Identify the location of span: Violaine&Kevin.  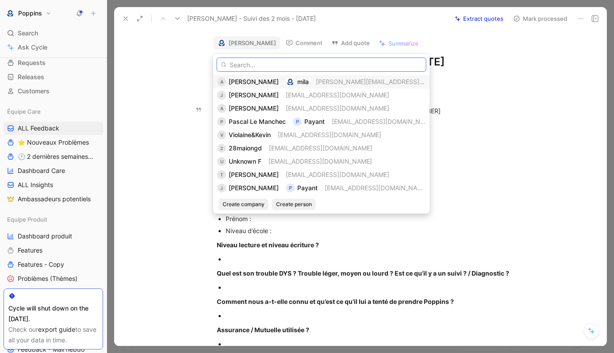
(249, 134).